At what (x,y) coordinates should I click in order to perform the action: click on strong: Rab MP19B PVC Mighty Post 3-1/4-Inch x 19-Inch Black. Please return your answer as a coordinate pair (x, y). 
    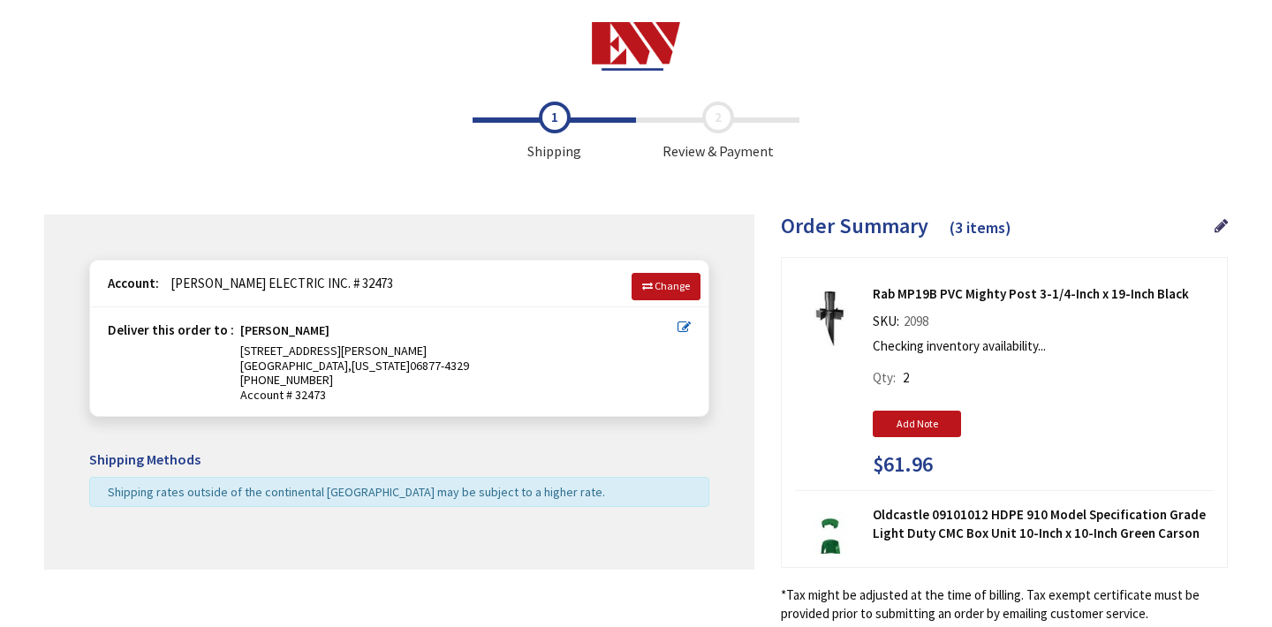
    Looking at the image, I should click on (1044, 293).